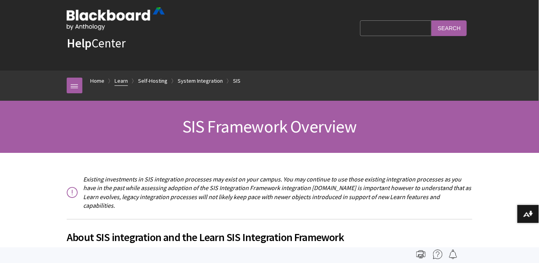 The height and width of the screenshot is (263, 539). I want to click on a: Self-Hosting, so click(153, 81).